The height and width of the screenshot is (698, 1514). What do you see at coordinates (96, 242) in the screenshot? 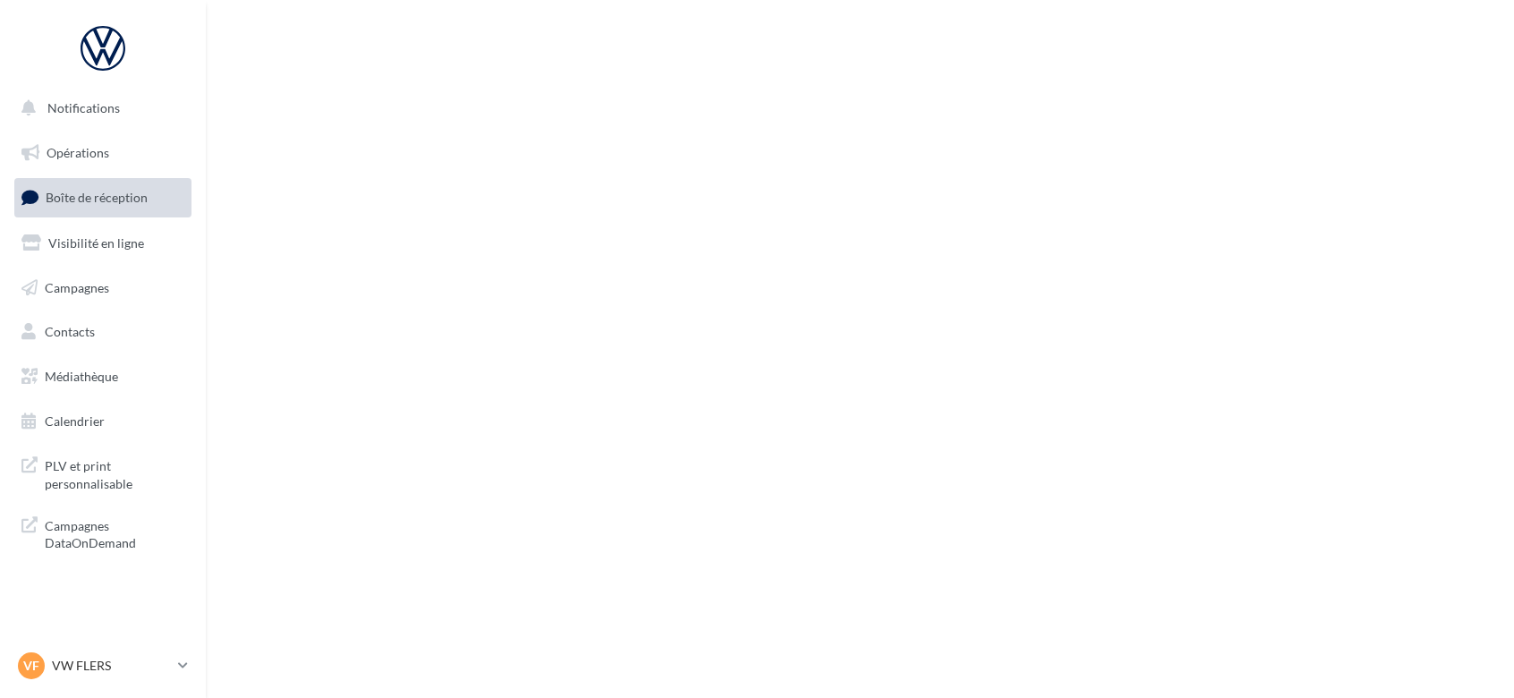
I see `span: Visibilité en ligne` at bounding box center [96, 242].